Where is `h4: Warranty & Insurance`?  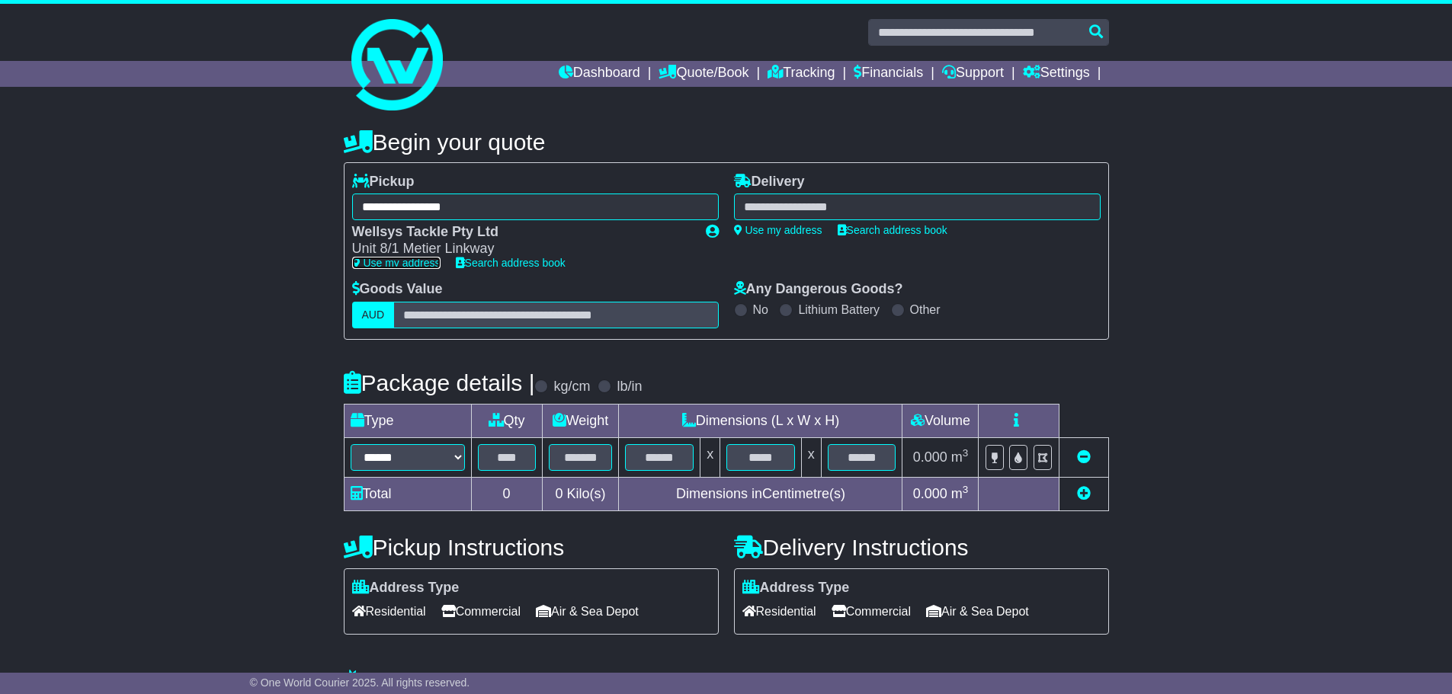
h4: Warranty & Insurance is located at coordinates (726, 681).